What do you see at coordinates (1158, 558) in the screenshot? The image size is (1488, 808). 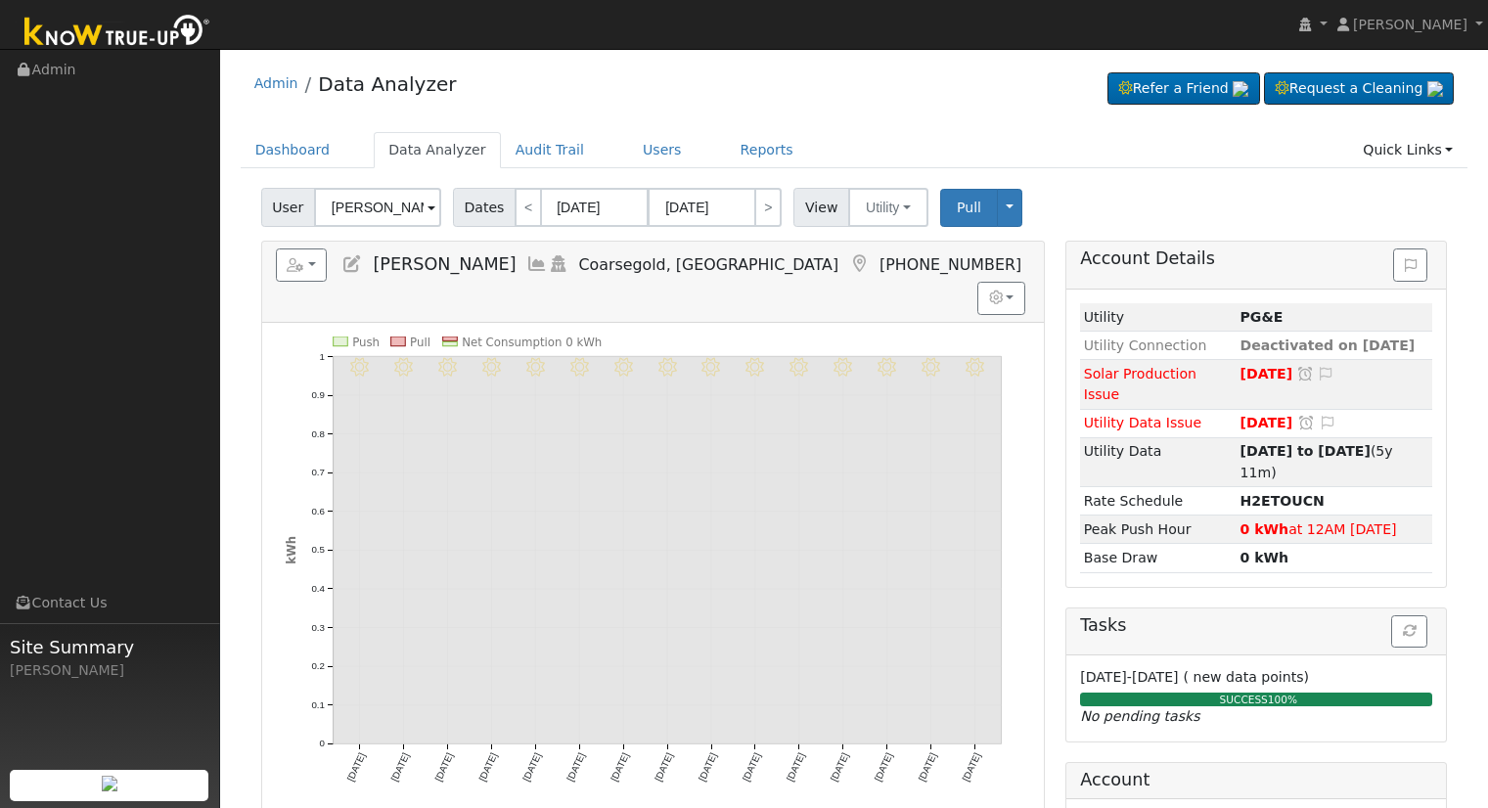 I see `td: Base Draw` at bounding box center [1158, 558].